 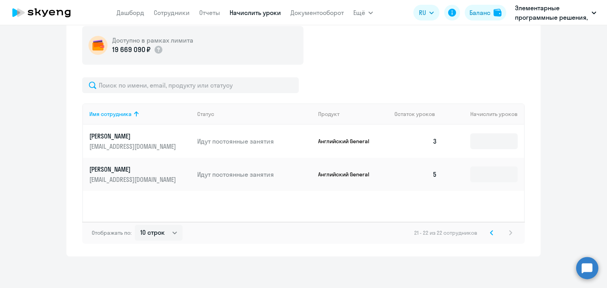 What do you see at coordinates (556, 13) in the screenshot?
I see `button: Элементарные программные решения, ЭЛЕМЕНТАРНЫЕ ПРОГРАММНЫЕ РЕШЕНИЯ, ООО` at bounding box center [556, 13].